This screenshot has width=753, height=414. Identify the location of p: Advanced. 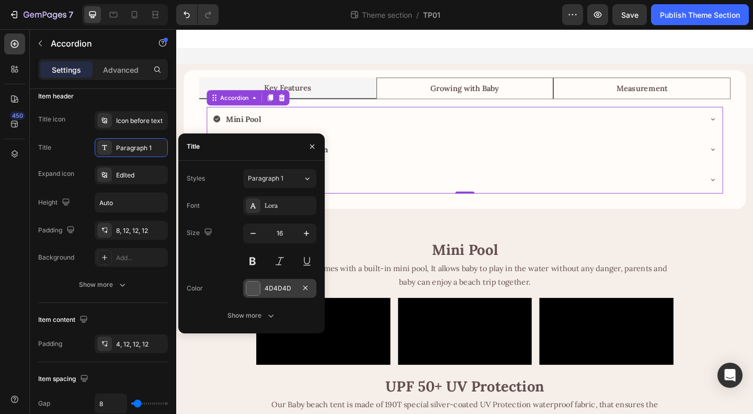
(121, 70).